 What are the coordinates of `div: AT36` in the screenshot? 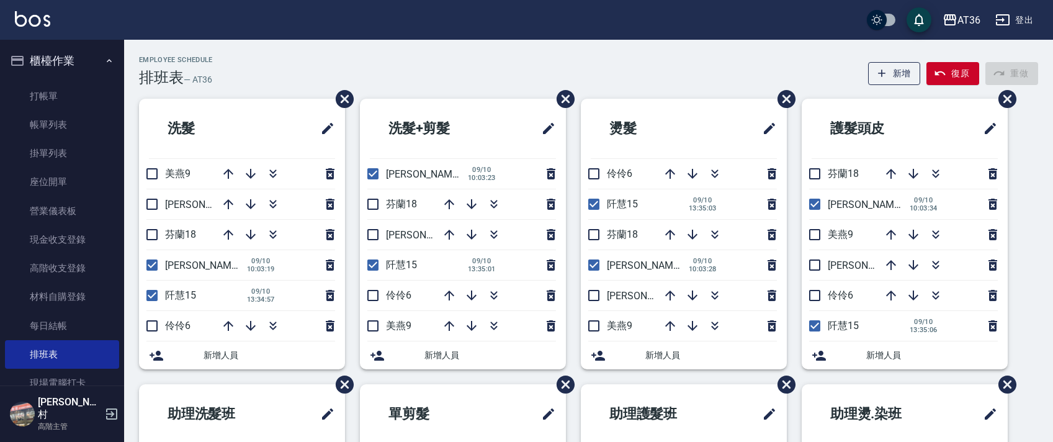 It's located at (969, 20).